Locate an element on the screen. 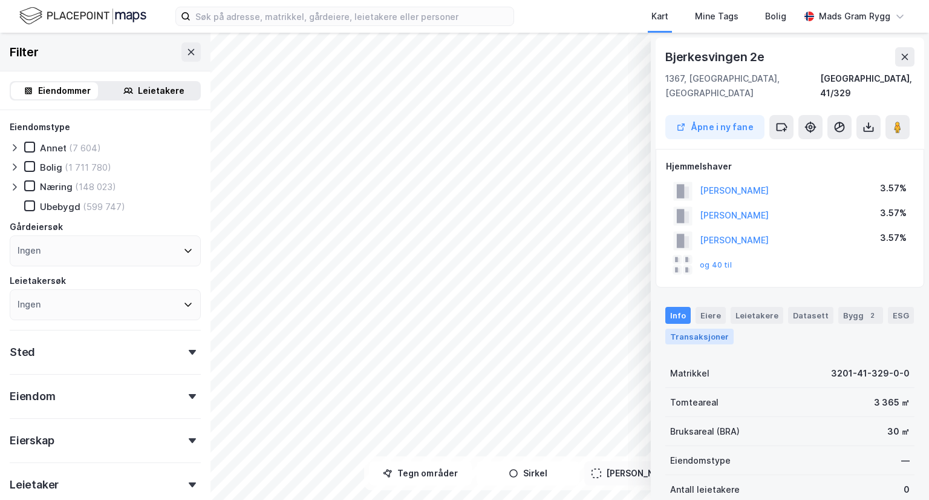  button: Tegn områder is located at coordinates (421, 473).